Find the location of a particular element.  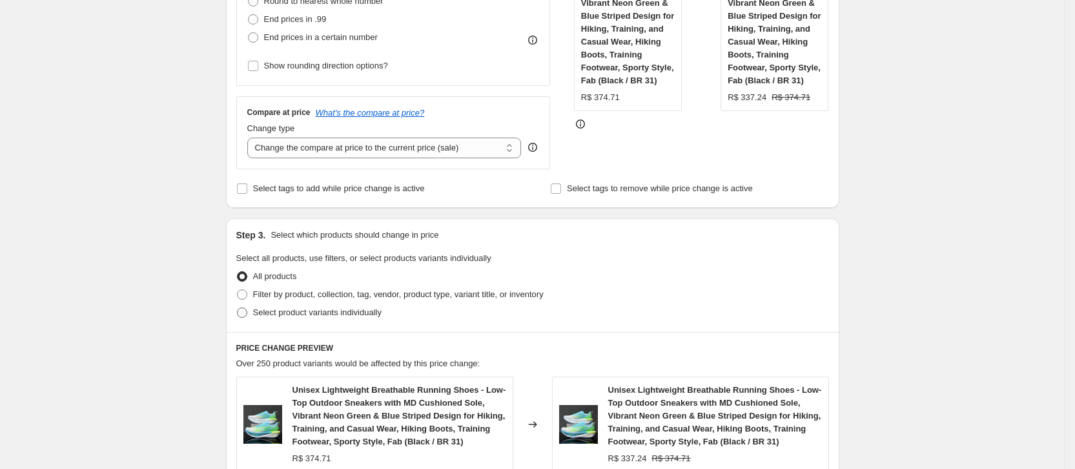

span: End prices in .99 is located at coordinates (295, 19).